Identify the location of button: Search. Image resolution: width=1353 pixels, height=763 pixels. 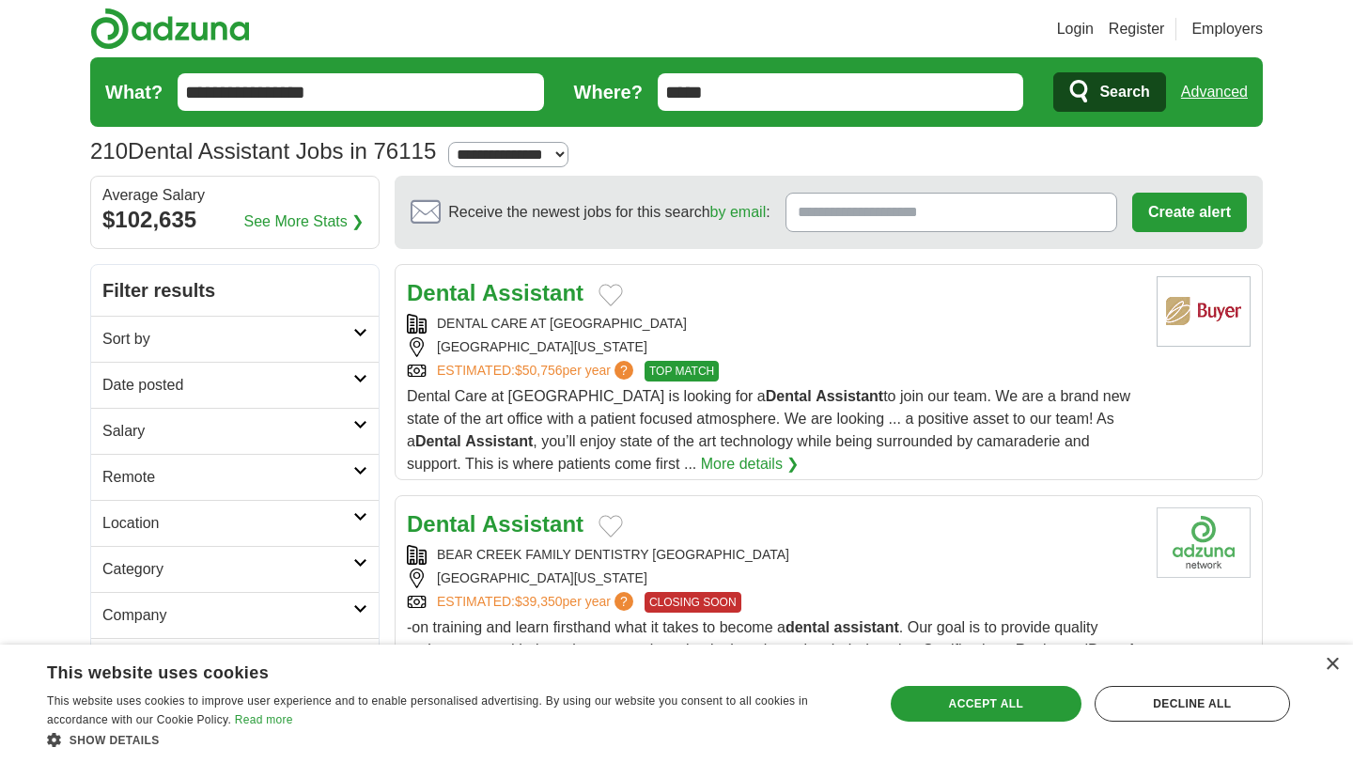
(1109, 92).